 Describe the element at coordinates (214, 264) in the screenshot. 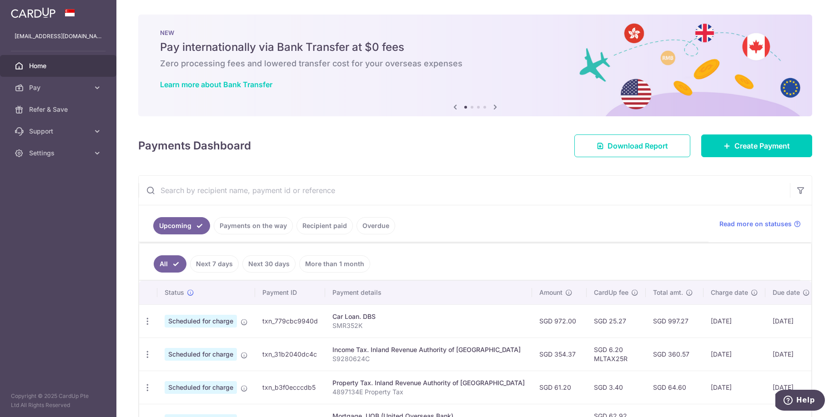

I see `a: Next 7 days` at that location.